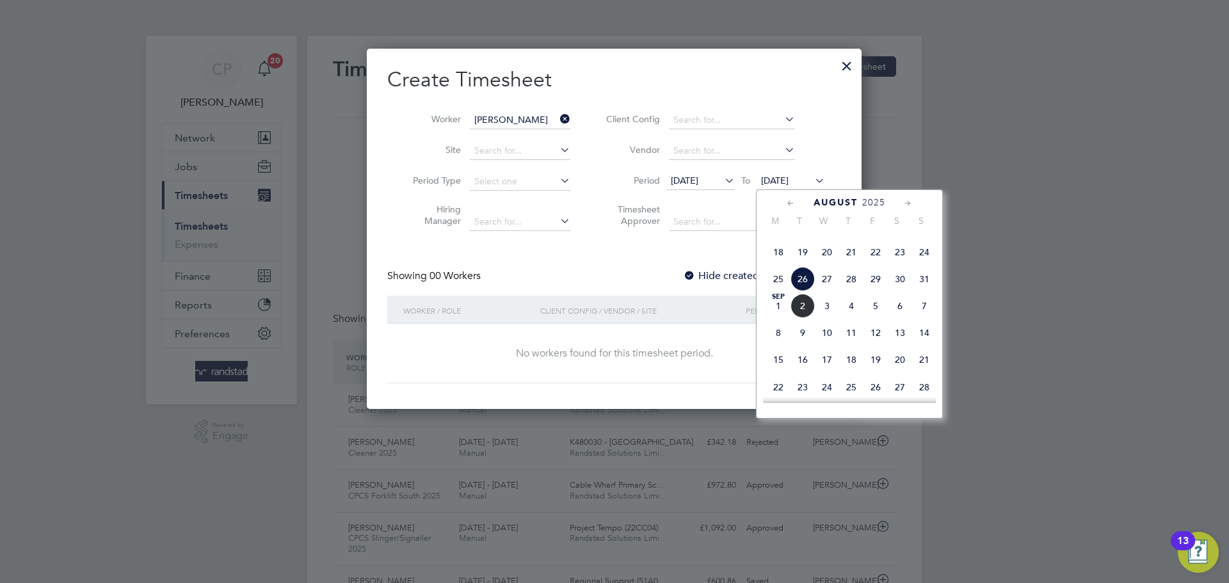 The width and height of the screenshot is (1229, 583). What do you see at coordinates (900, 279) in the screenshot?
I see `span: 30` at bounding box center [900, 279].